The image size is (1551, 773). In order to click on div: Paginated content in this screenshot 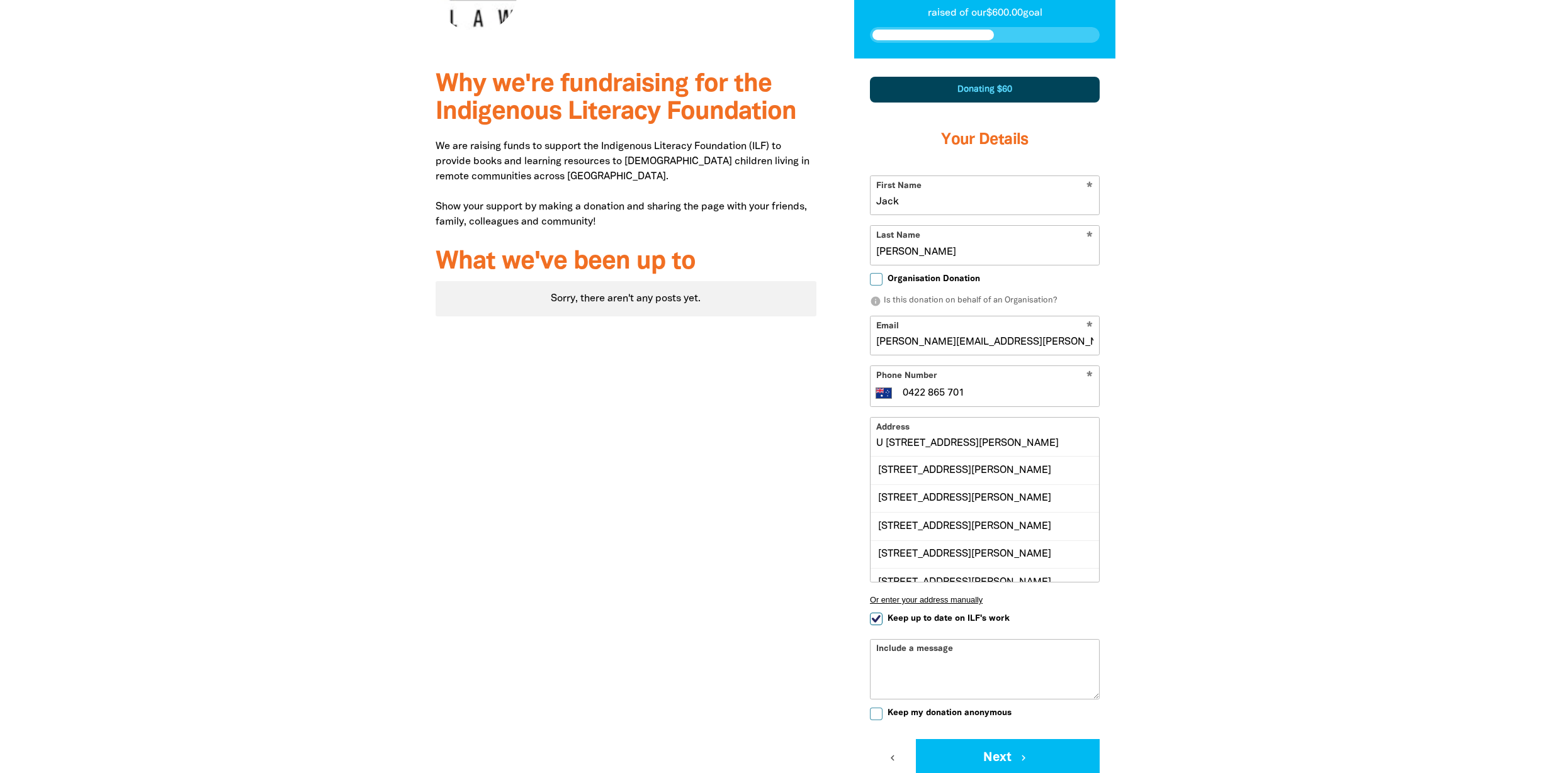, I will do `click(626, 299)`.